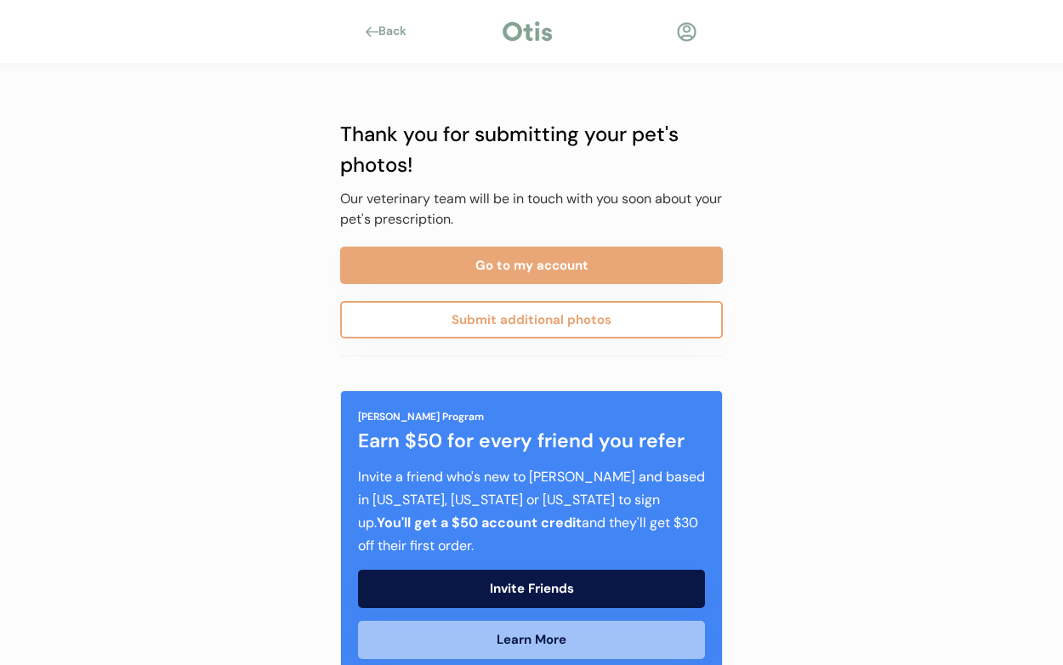 The image size is (1063, 665). I want to click on button: Learn More, so click(531, 639).